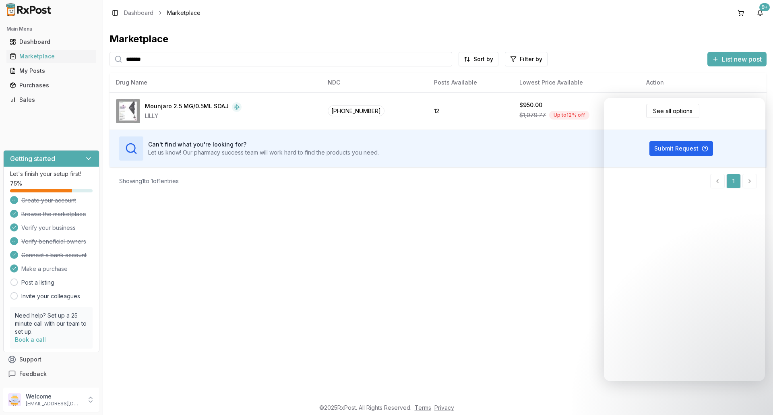 The width and height of the screenshot is (773, 415). Describe the element at coordinates (33, 159) in the screenshot. I see `h3: Getting started` at that location.